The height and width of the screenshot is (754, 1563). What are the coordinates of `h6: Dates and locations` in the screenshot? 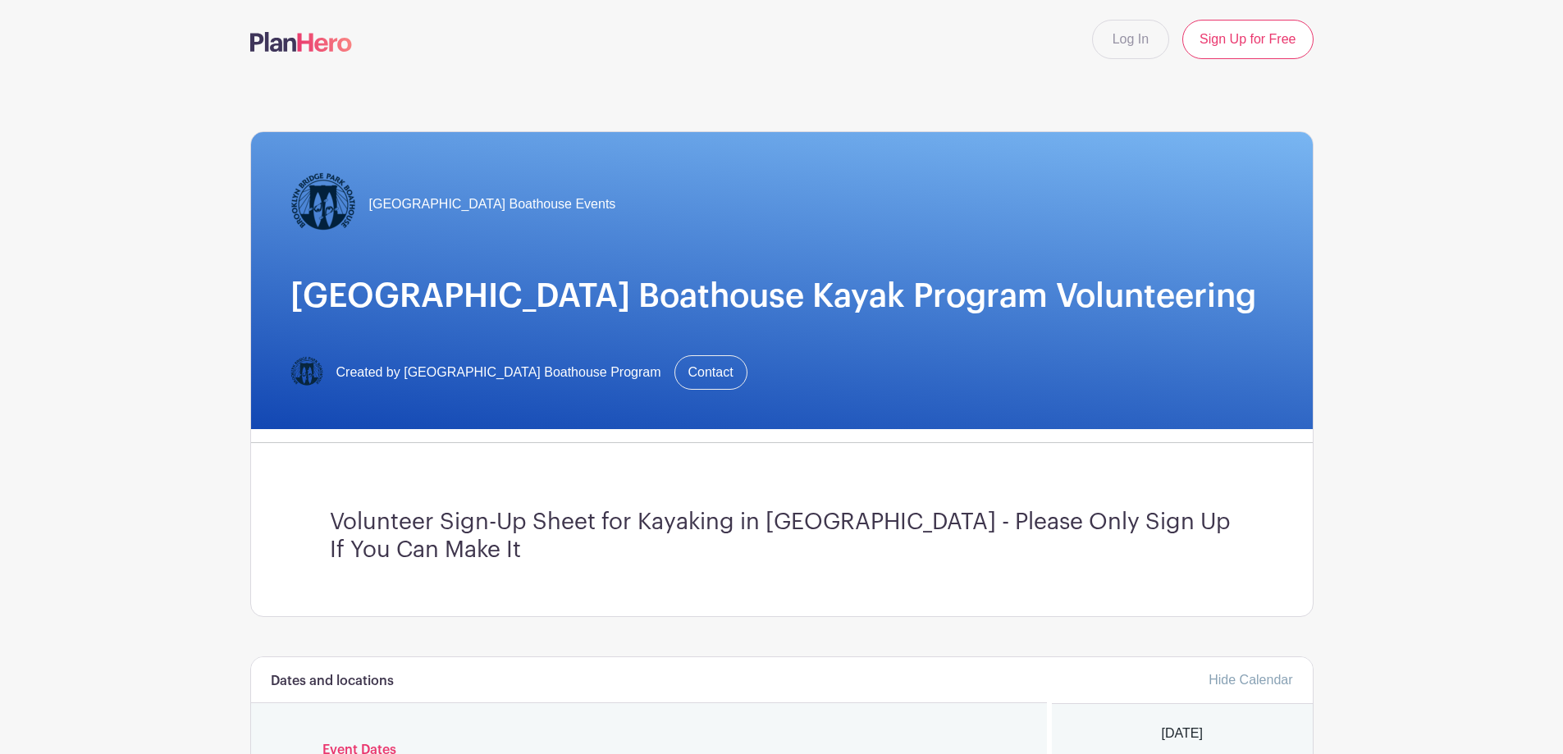 It's located at (332, 681).